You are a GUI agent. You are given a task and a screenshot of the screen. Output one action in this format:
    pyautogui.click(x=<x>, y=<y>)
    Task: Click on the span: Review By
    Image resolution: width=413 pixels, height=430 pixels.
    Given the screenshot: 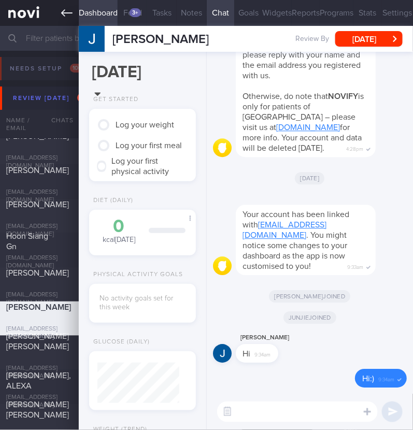 What is the action you would take?
    pyautogui.click(x=312, y=39)
    